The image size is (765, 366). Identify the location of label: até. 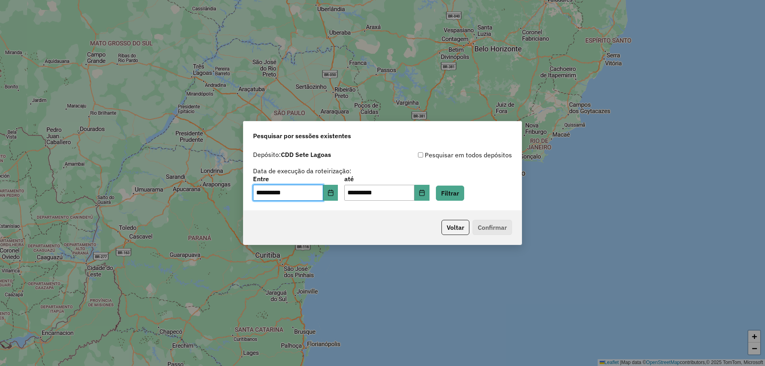
(386, 179).